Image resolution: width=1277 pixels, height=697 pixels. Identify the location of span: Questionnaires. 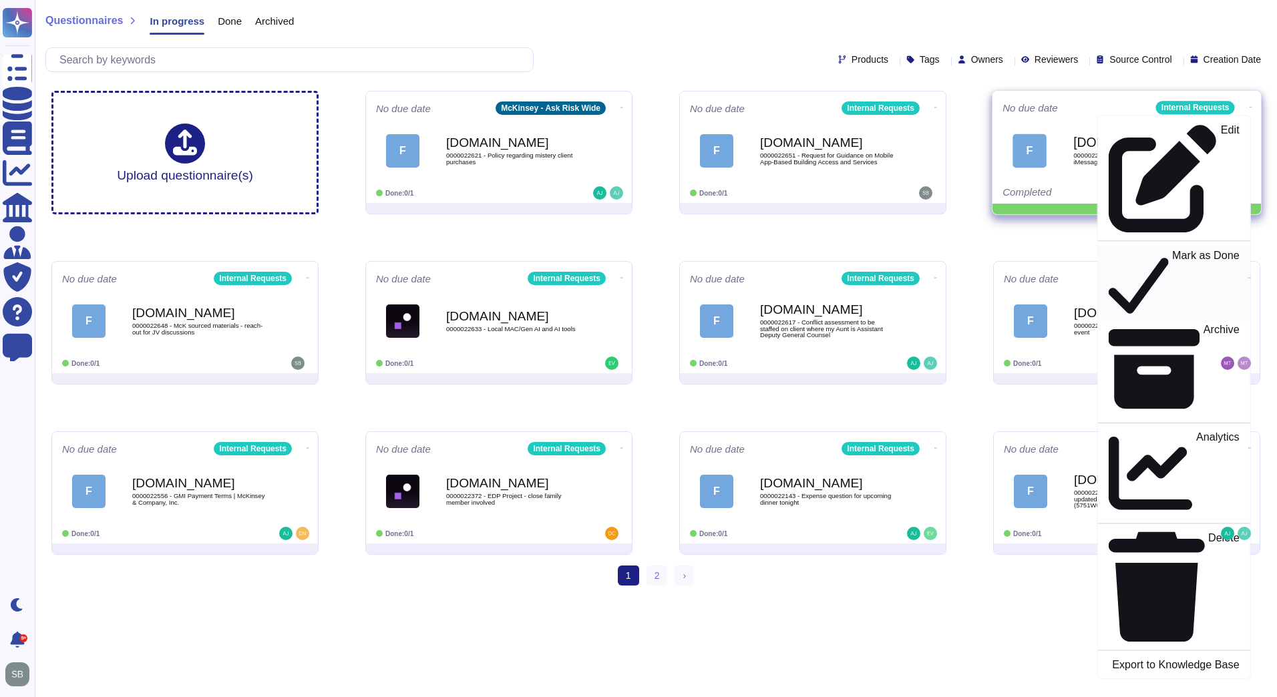
(84, 21).